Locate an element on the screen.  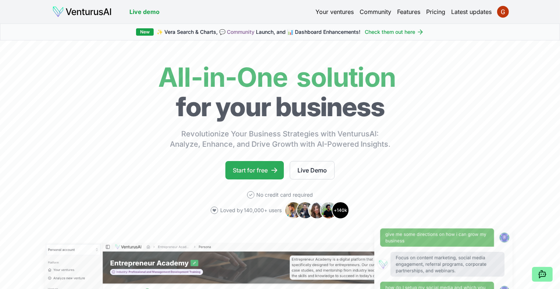
div: New is located at coordinates (145, 32).